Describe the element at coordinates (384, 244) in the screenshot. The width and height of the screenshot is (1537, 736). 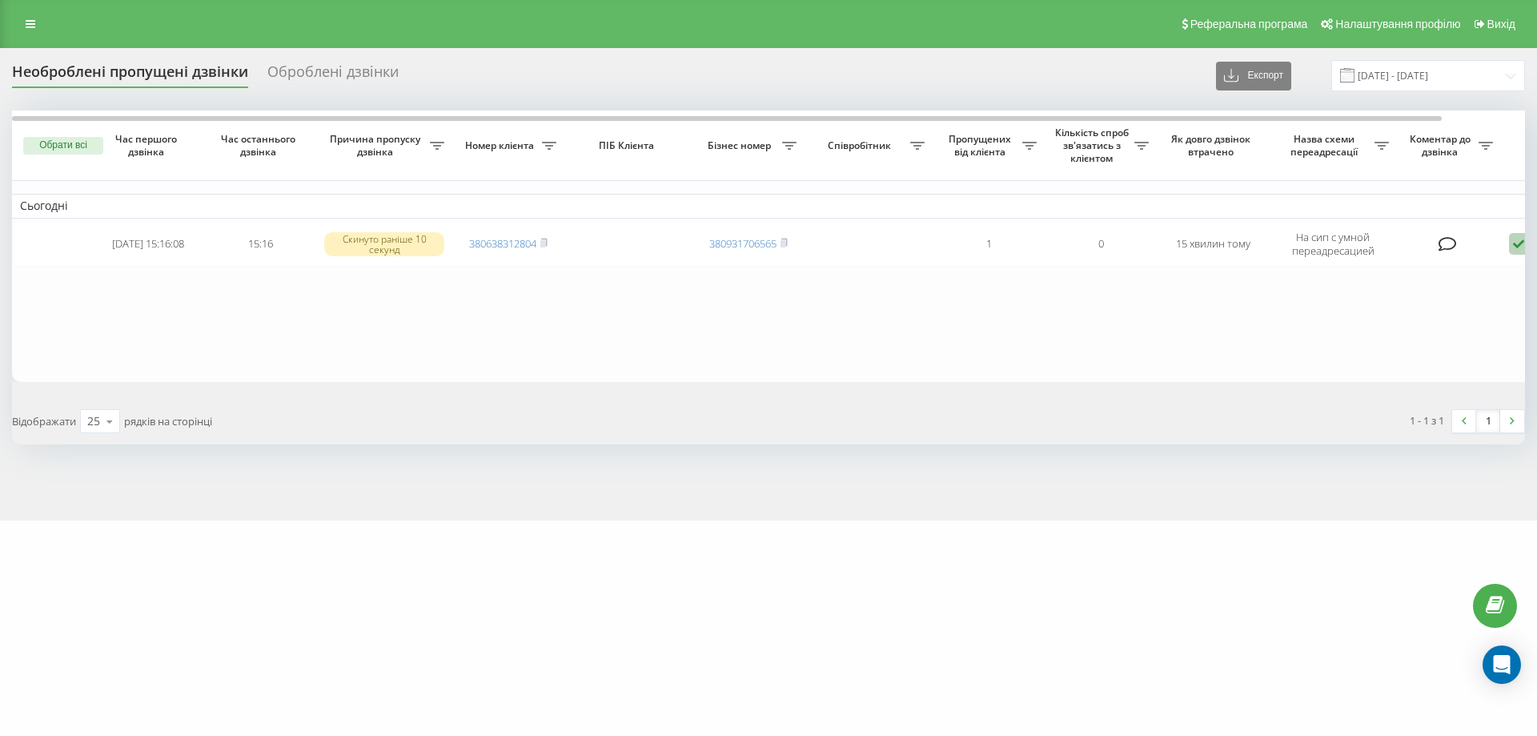
I see `div: Скинуто раніше 10 секунд` at that location.